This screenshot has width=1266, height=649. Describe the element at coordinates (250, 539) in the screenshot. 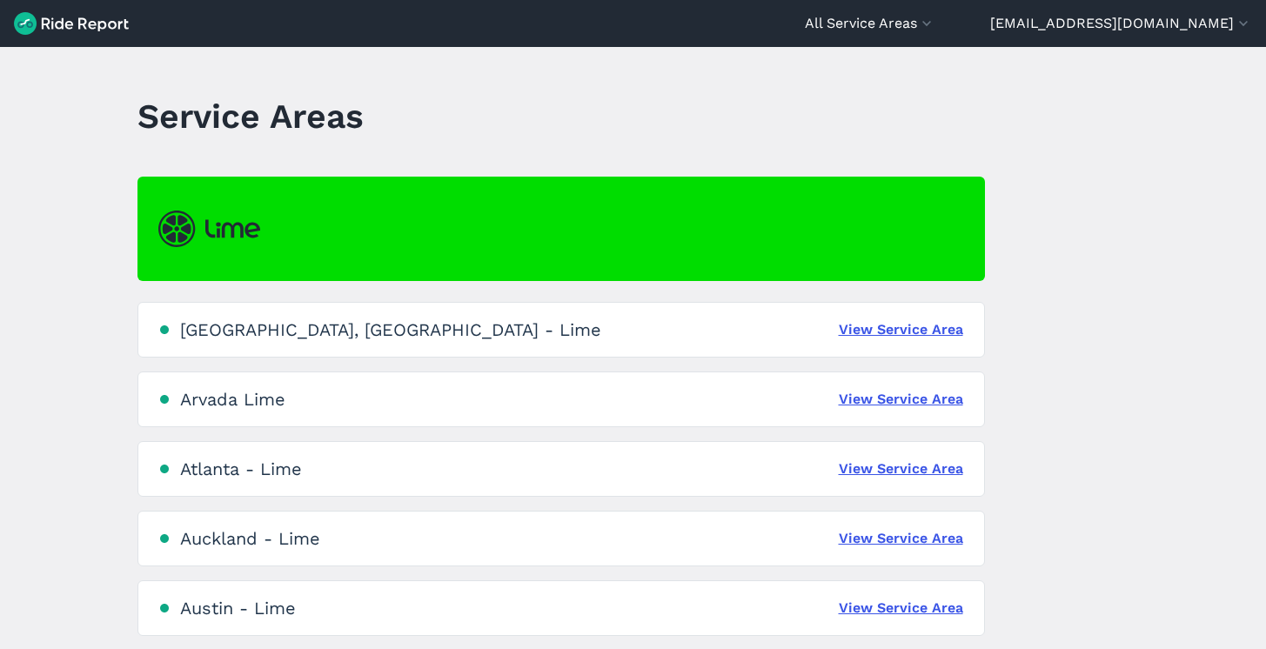

I see `div: Auckland - Lime` at that location.